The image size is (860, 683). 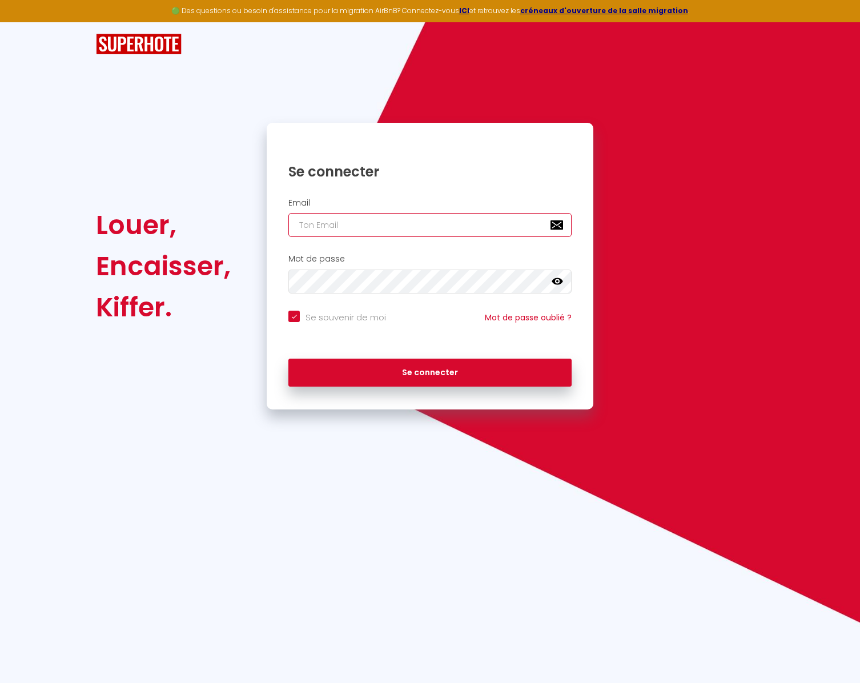 I want to click on div: Kiffer., so click(x=163, y=307).